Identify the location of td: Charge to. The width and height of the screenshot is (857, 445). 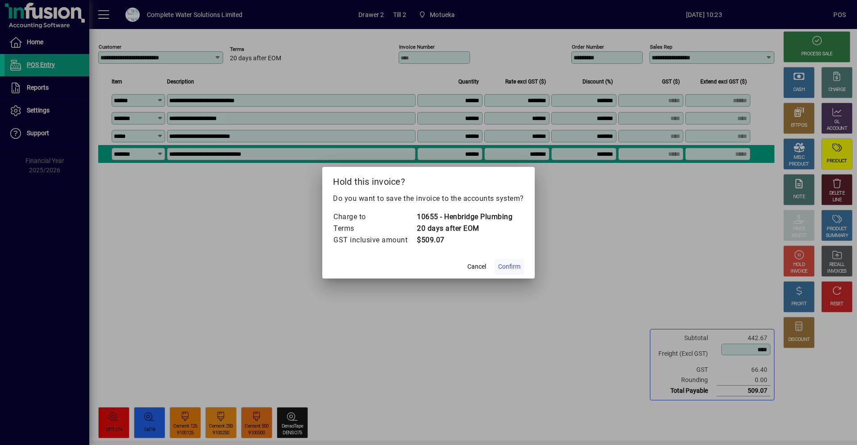
(374, 217).